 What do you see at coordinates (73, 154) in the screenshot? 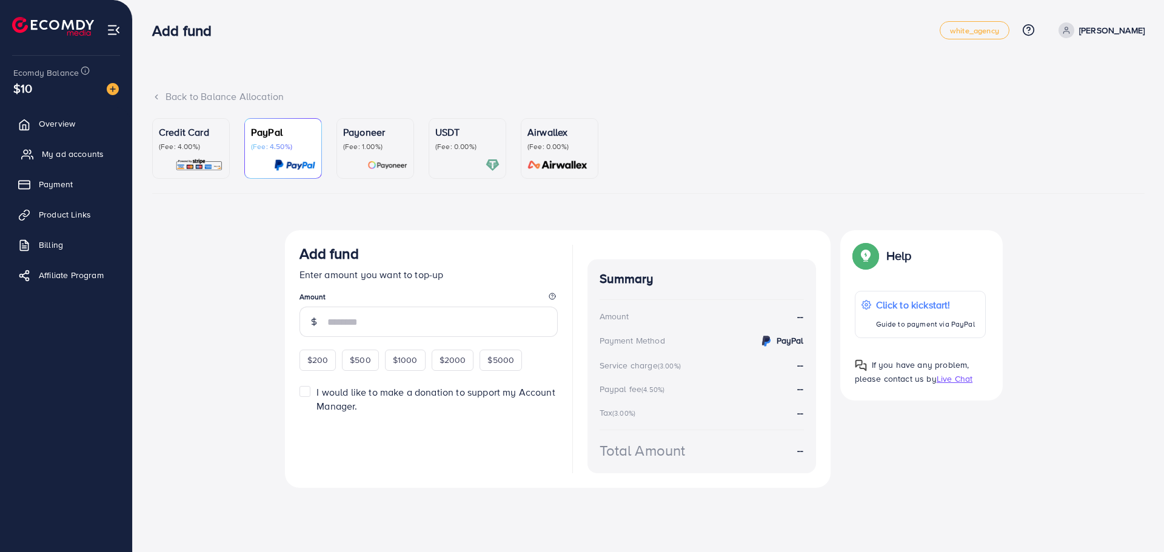
I see `span: My ad accounts` at bounding box center [73, 154].